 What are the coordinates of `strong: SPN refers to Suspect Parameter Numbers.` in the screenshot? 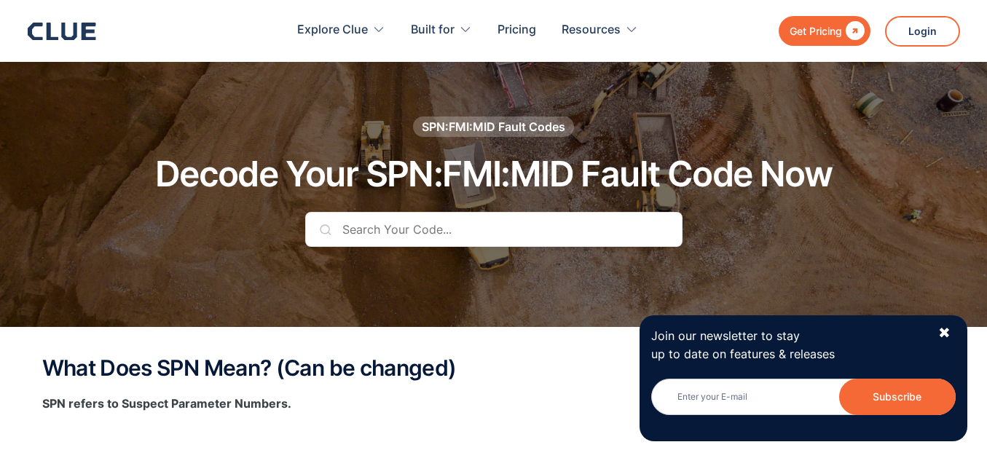 It's located at (167, 403).